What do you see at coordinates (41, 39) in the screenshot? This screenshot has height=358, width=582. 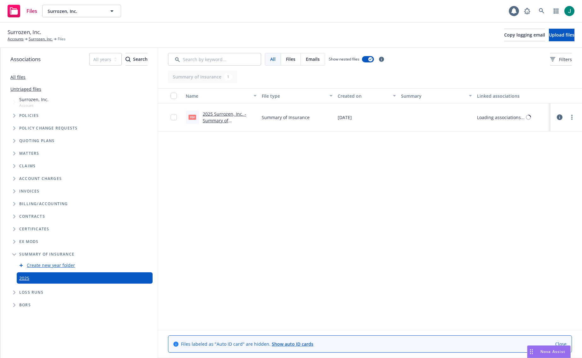 I see `a: Surrozen, Inc.` at bounding box center [41, 39].